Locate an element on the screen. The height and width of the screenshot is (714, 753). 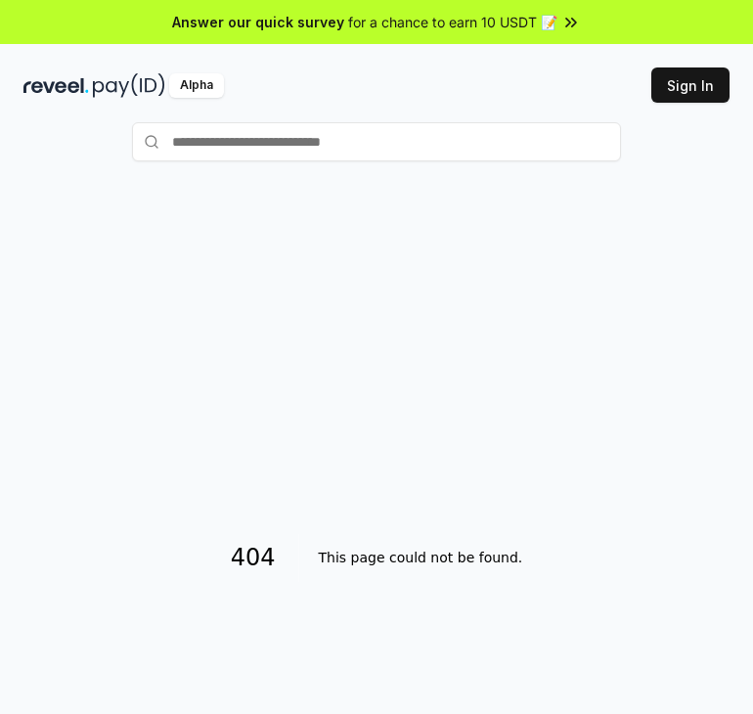
img: reveel_dark is located at coordinates (56, 85).